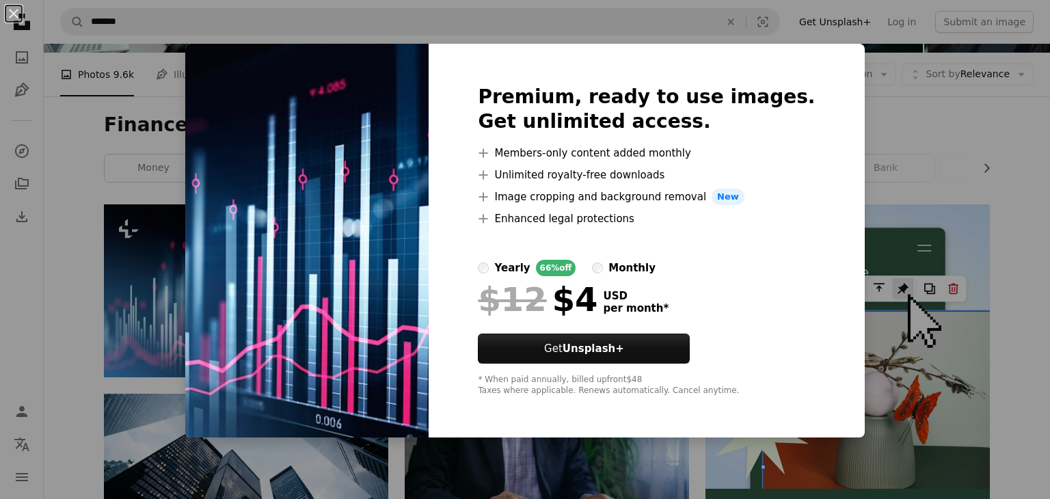  Describe the element at coordinates (728, 197) in the screenshot. I see `span: New` at that location.